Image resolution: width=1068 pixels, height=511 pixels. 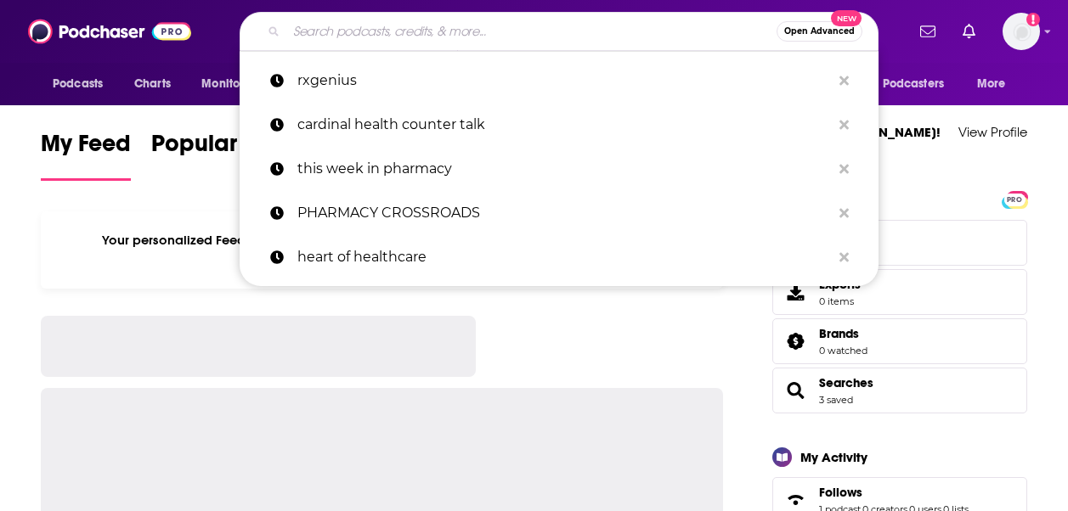 What do you see at coordinates (223, 155) in the screenshot?
I see `a: Popular Feed` at bounding box center [223, 155].